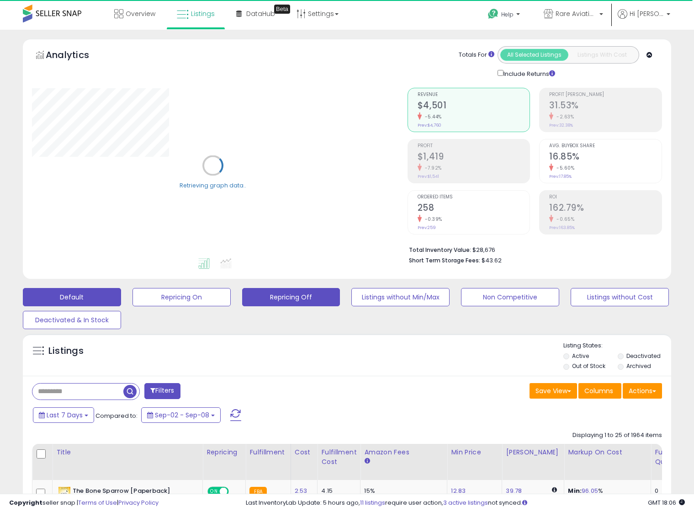 The width and height of the screenshot is (694, 512). Describe the element at coordinates (590, 491) in the screenshot. I see `a: 96.05` at that location.